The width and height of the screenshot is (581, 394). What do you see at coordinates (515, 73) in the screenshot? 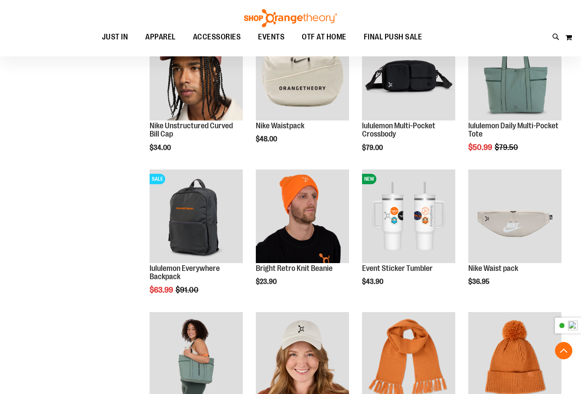
I see `img: lululemon Daily Multi-Pocket Tote` at bounding box center [515, 73].